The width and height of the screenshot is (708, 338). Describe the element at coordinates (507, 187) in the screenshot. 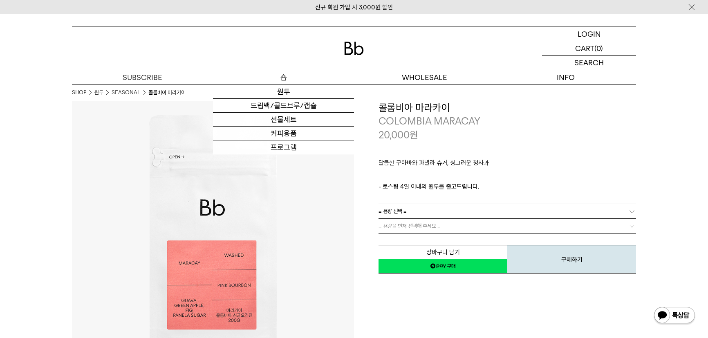

I see `p: - 로스팅 4일 이내의 원두를 출고드립니다.` at that location.